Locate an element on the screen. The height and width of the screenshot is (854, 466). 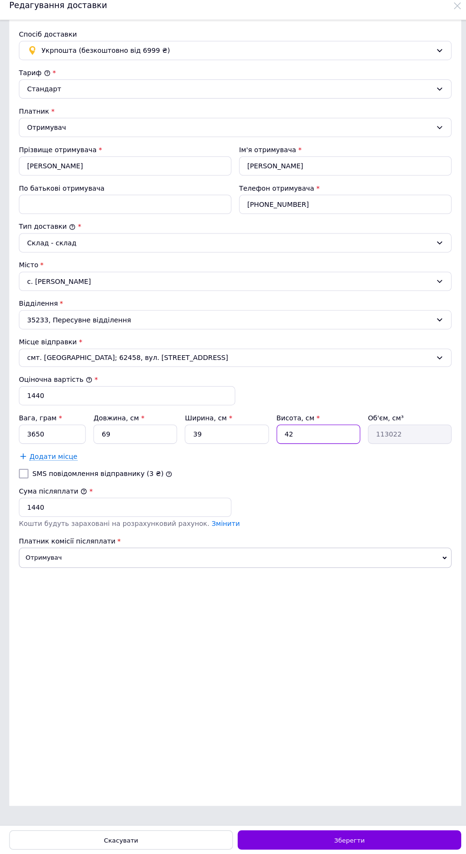
span: Зберегти is located at coordinates (346, 840).